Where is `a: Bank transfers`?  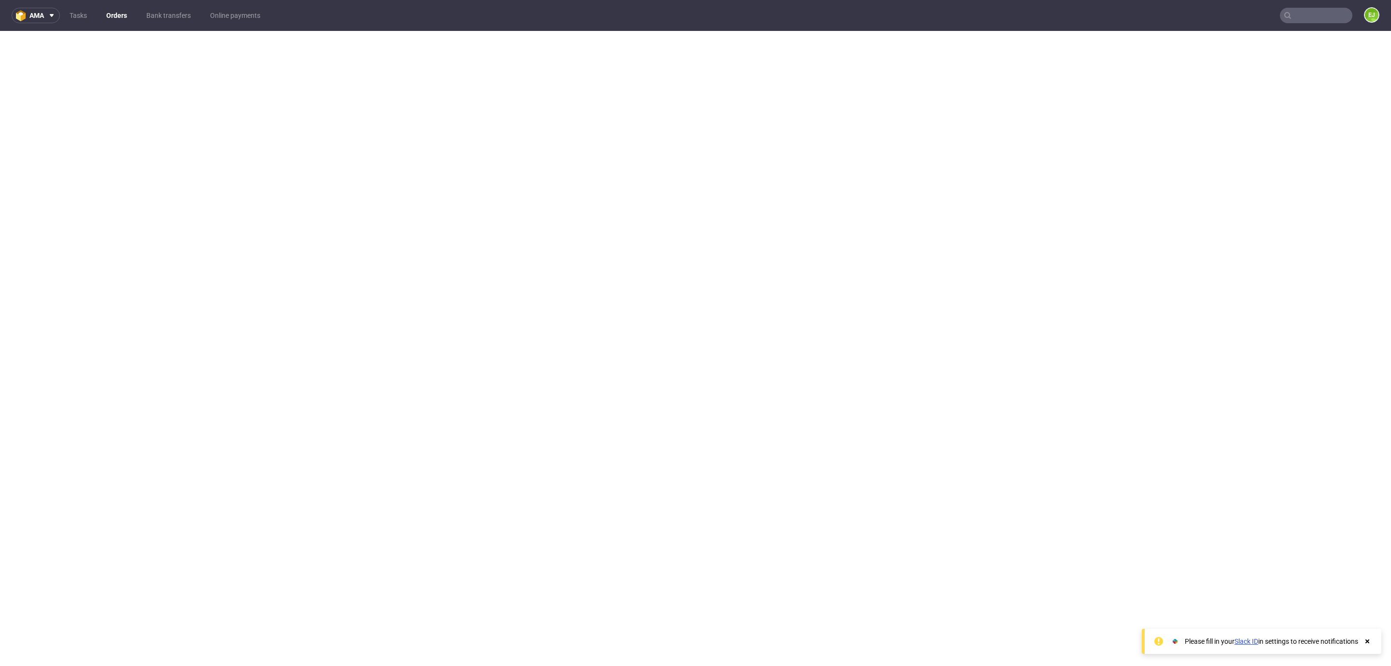 a: Bank transfers is located at coordinates (169, 15).